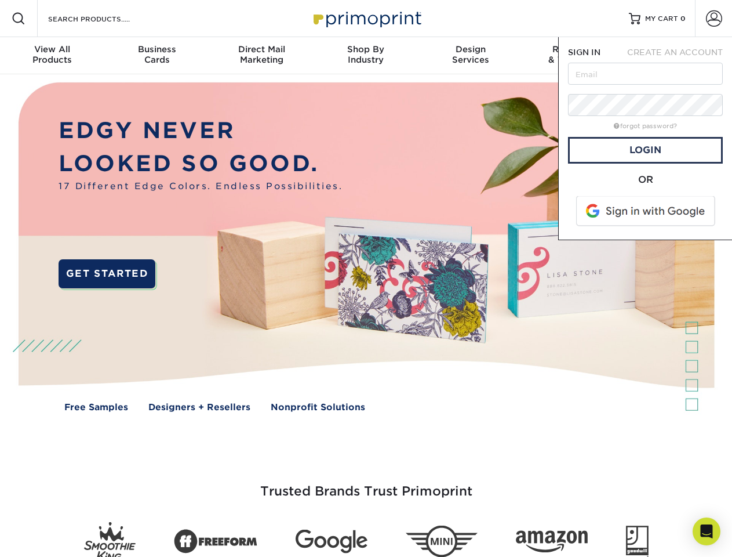 This screenshot has height=557, width=732. Describe the element at coordinates (366, 56) in the screenshot. I see `a: Shop ByIndustry` at that location.